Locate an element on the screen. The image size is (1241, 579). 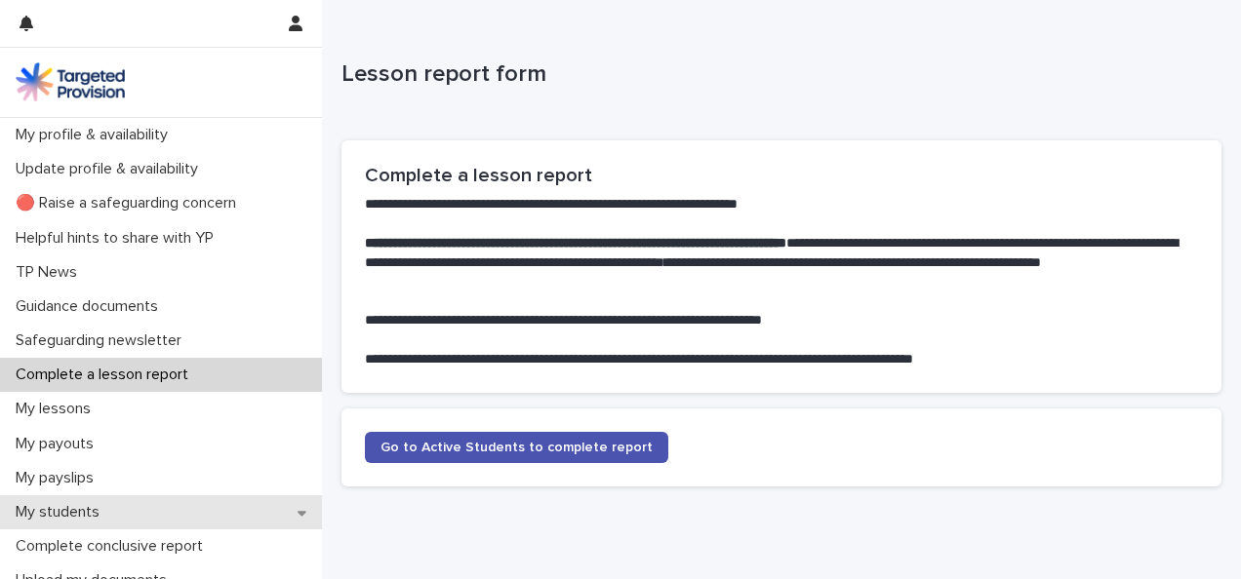
p: Lesson report form is located at coordinates (777, 74).